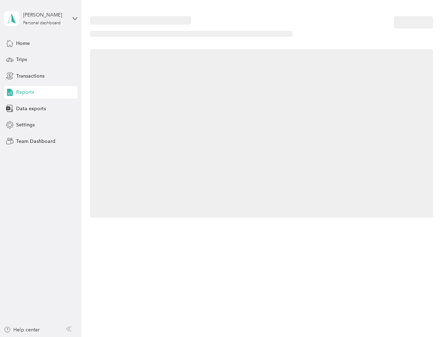 The width and height of the screenshot is (445, 337). Describe the element at coordinates (23, 43) in the screenshot. I see `span: Home` at that location.